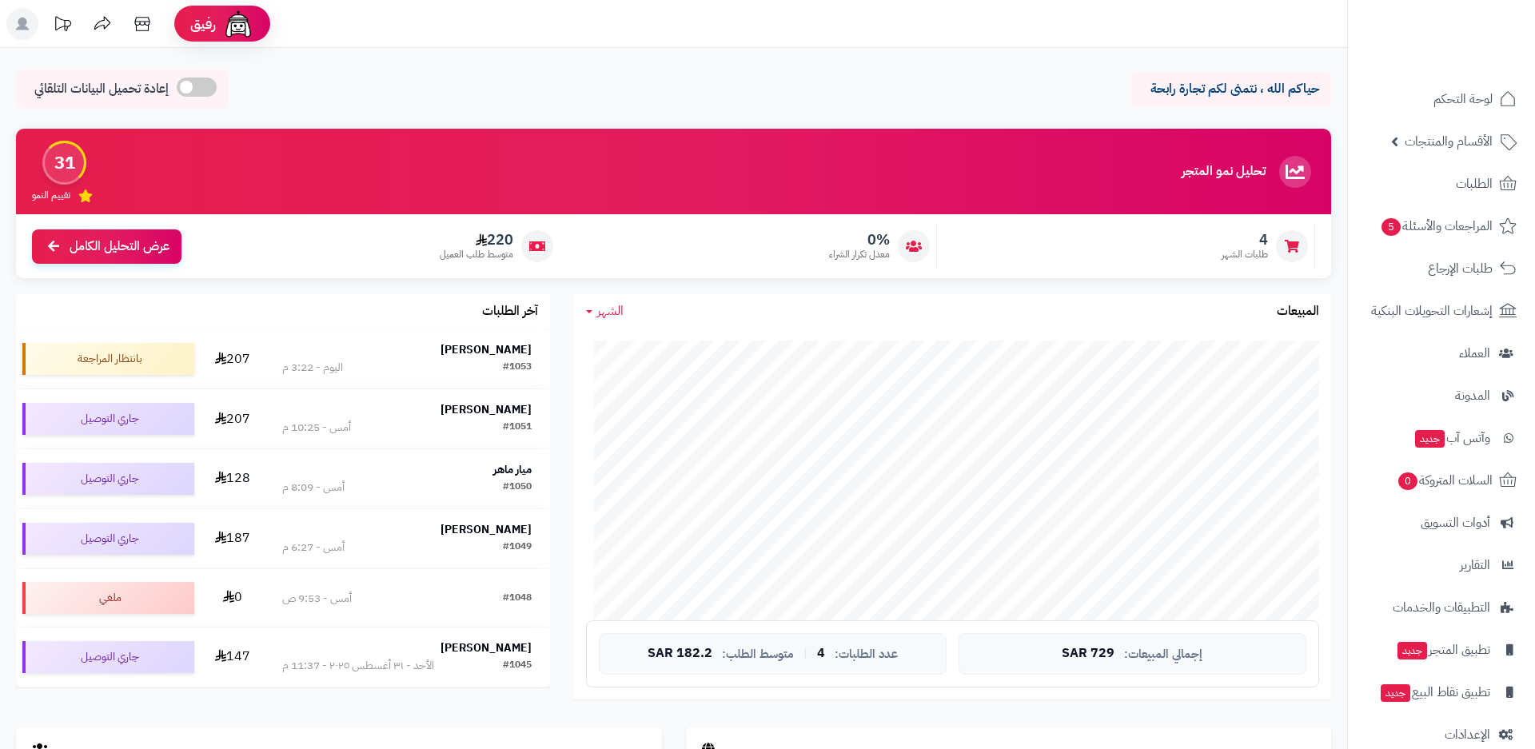  Describe the element at coordinates (1441, 269) in the screenshot. I see `a: طلبات الإرجاع` at that location.